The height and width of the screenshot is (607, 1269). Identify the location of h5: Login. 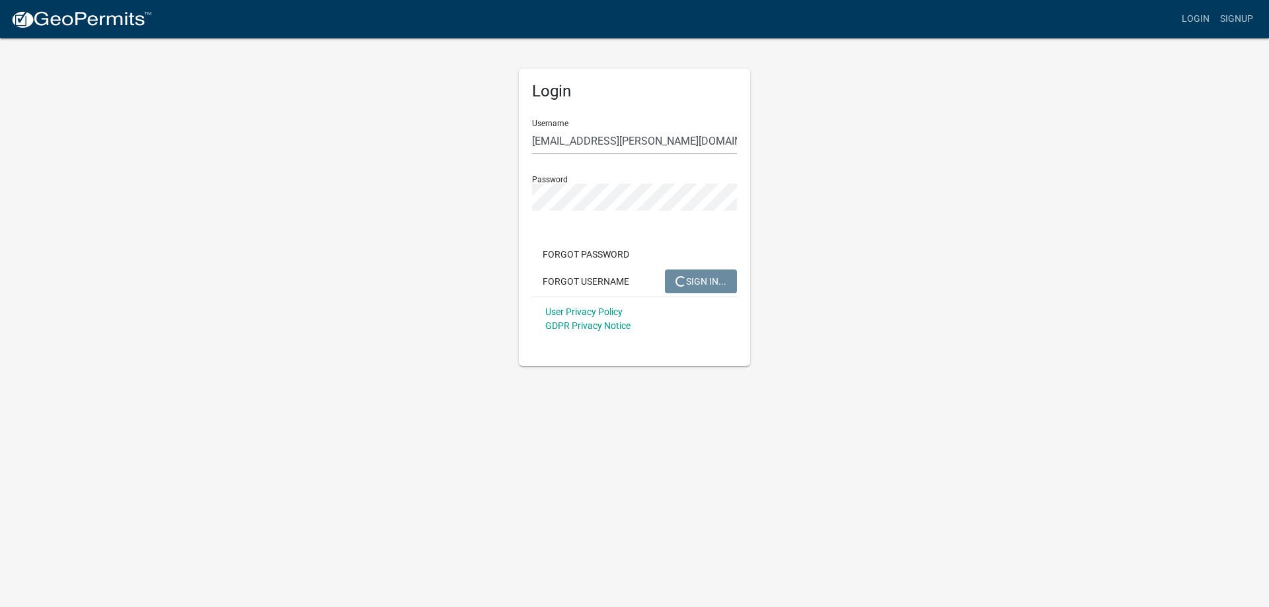
(634, 91).